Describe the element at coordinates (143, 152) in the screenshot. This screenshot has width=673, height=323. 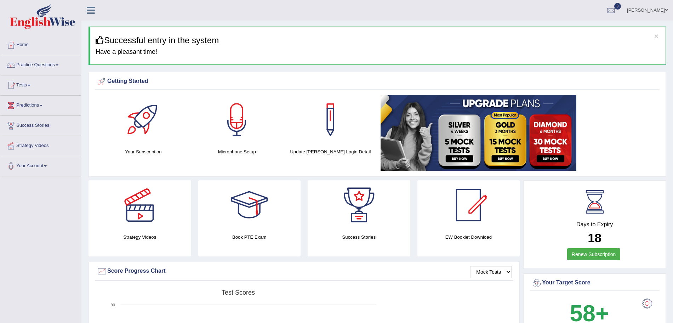
I see `h4: Your Subscription` at that location.